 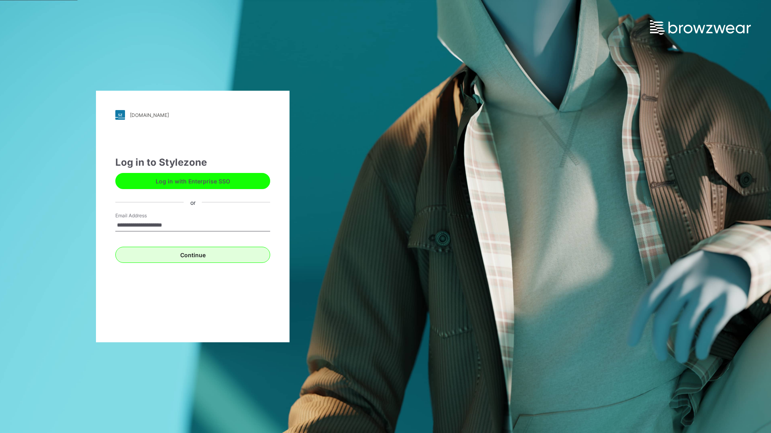 I want to click on div: Log in to Stylezone, so click(x=193, y=163).